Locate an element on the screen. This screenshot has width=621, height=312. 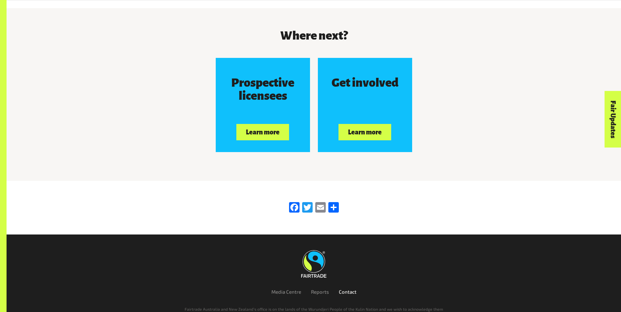
a: Email is located at coordinates (320, 208).